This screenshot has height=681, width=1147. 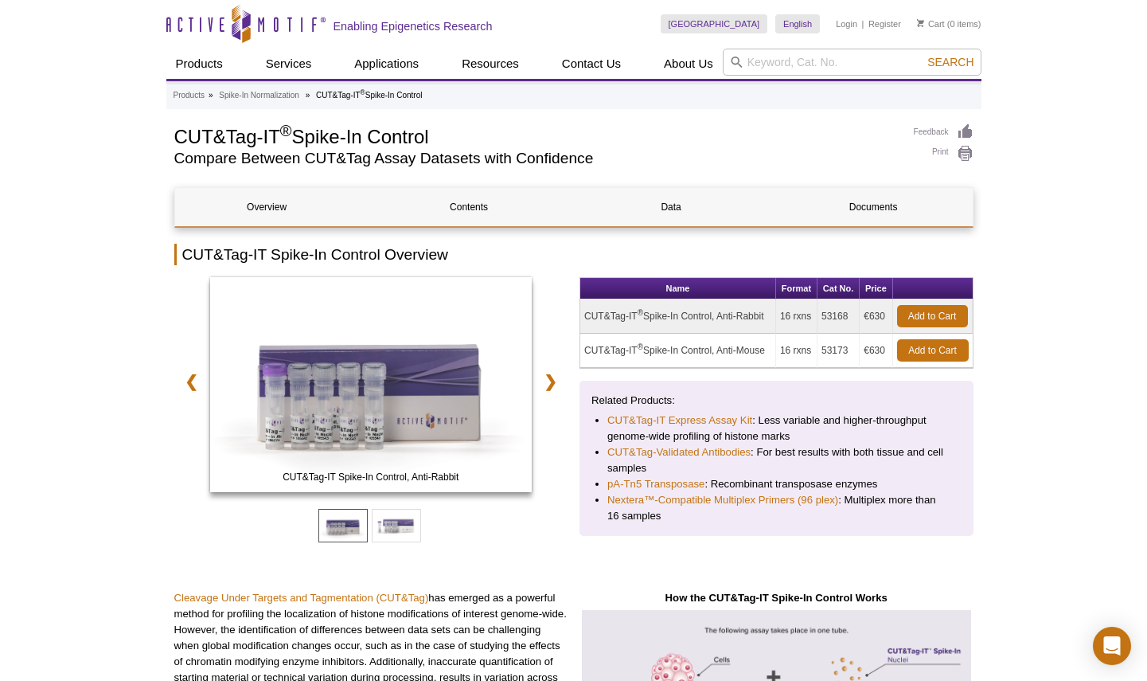 I want to click on li: (0 items), so click(x=949, y=24).